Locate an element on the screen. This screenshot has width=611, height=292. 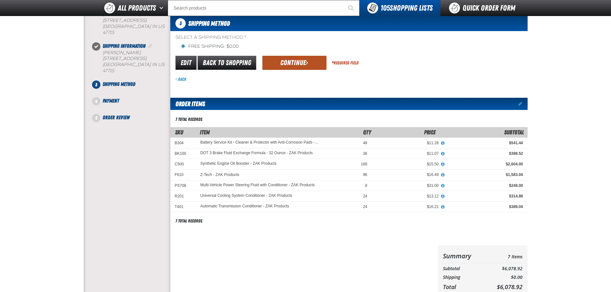
div: $389.04 is located at coordinates (485, 207).